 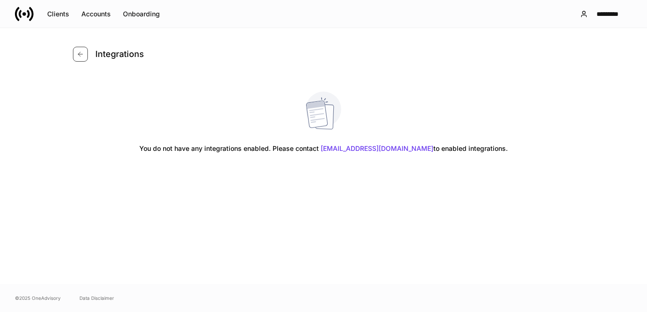 What do you see at coordinates (97, 298) in the screenshot?
I see `a: Data Disclaimer` at bounding box center [97, 298].